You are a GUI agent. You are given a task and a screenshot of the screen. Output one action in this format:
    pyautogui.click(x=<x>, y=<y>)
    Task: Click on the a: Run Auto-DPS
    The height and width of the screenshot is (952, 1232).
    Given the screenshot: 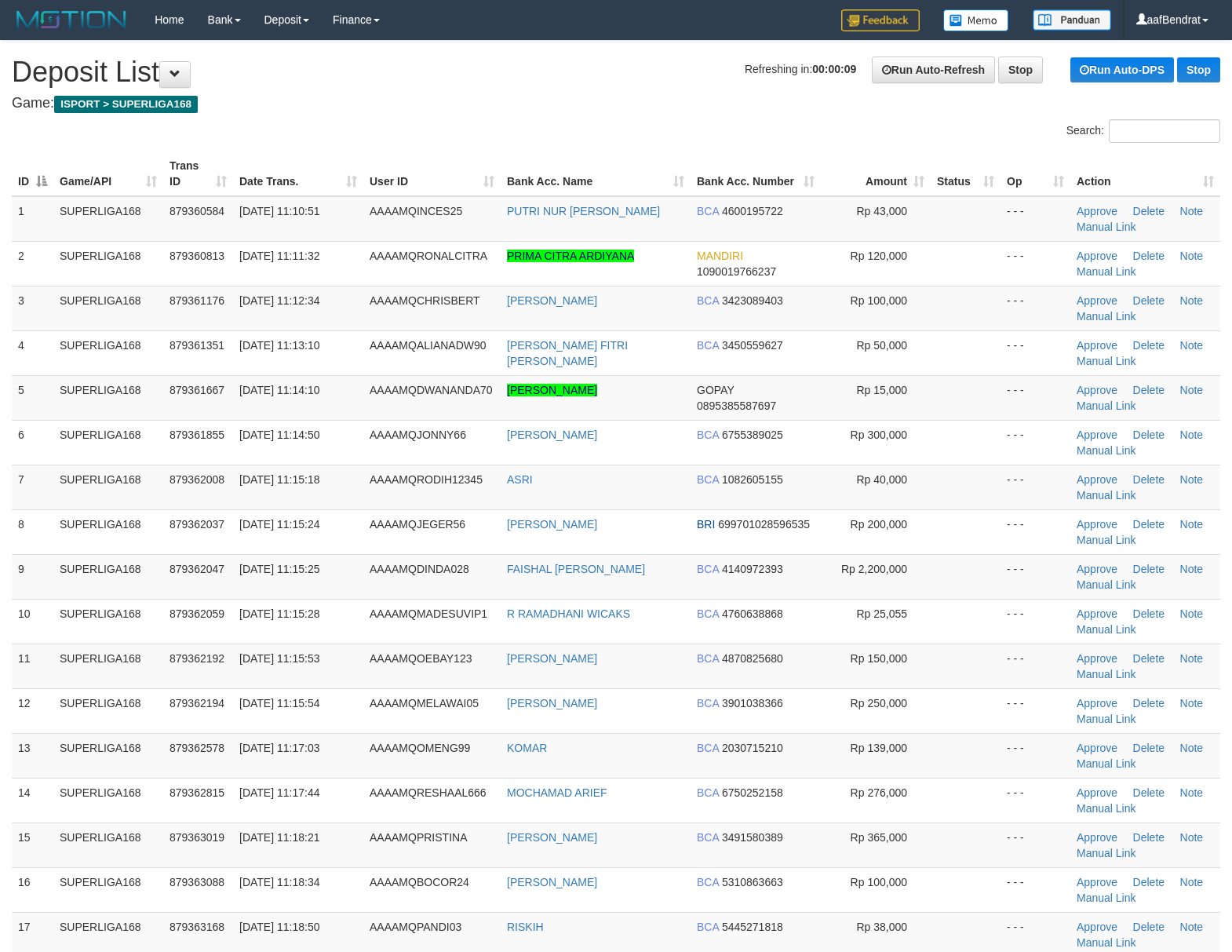 What is the action you would take?
    pyautogui.click(x=1122, y=70)
    